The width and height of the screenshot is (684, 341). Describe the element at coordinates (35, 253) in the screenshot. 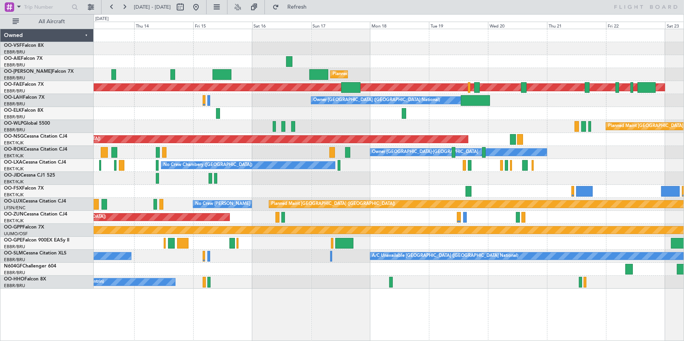

I see `a: OO-SLMCessna Citation XLS` at that location.